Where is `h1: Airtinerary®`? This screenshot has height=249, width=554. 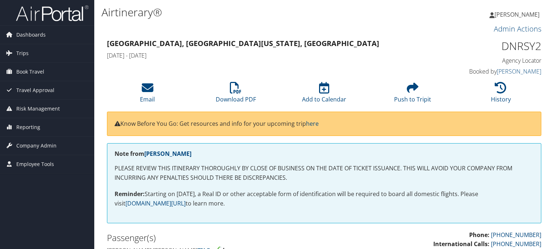 h1: Airtinerary® is located at coordinates (250, 12).